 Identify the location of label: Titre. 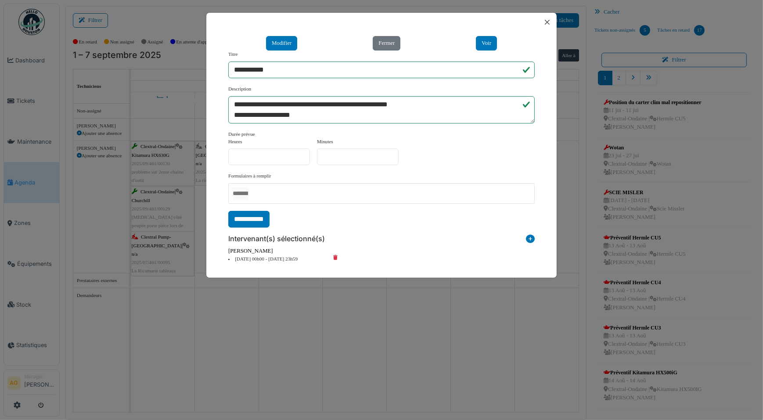
(233, 54).